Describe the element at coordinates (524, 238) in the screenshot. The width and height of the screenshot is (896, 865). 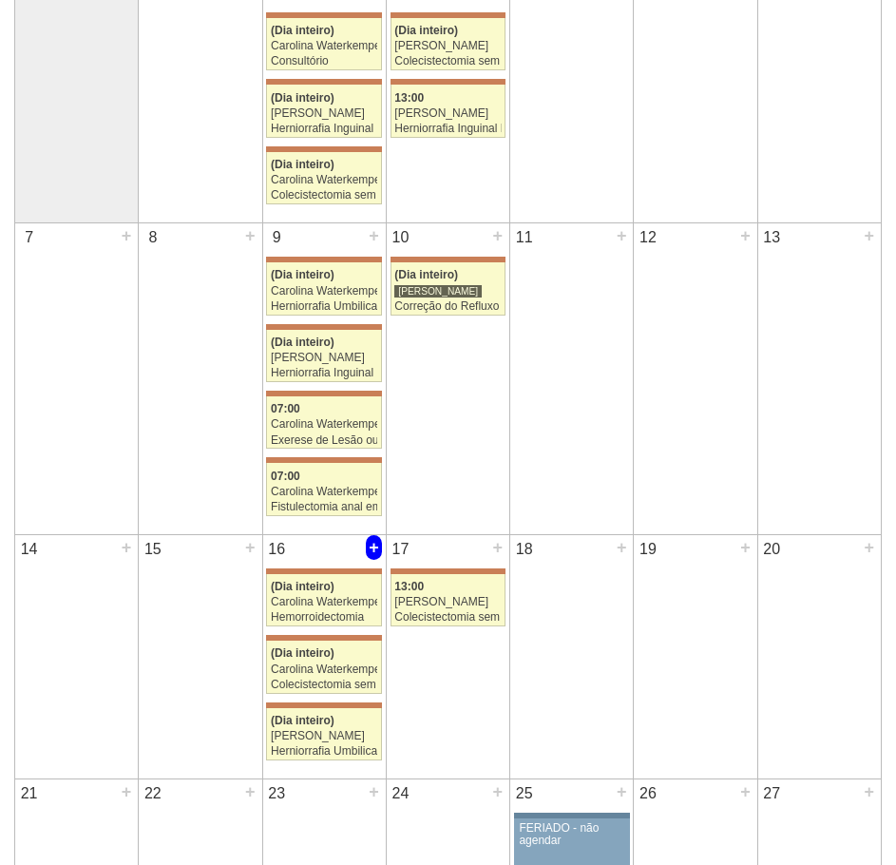
I see `div: 11` at that location.